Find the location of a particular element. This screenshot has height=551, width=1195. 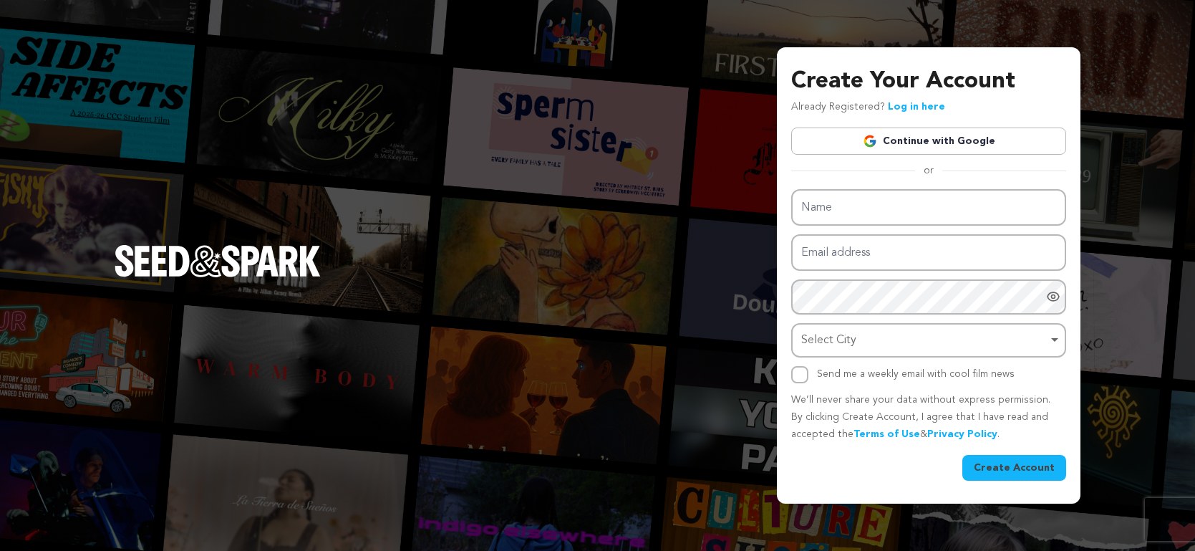

label: Send me a weekly email with cool film news is located at coordinates (916, 374).